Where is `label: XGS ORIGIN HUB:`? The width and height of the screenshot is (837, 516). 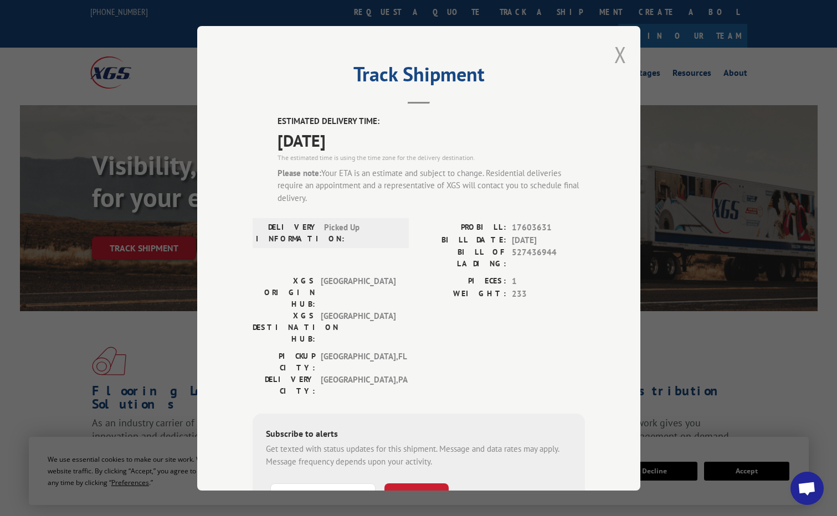 label: XGS ORIGIN HUB: is located at coordinates (284, 293).